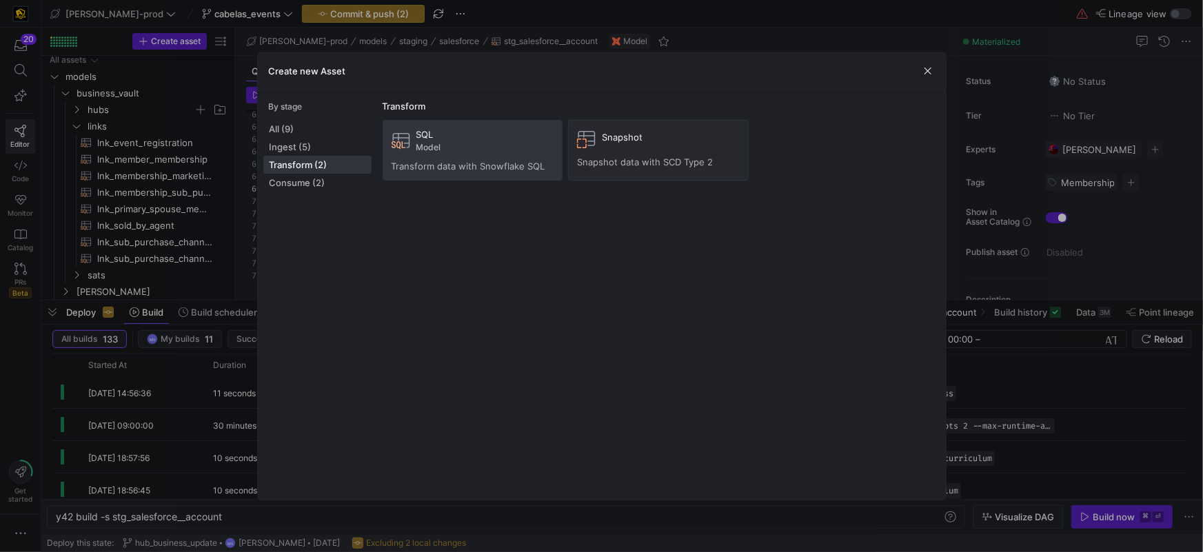  I want to click on span: SQL, so click(425, 134).